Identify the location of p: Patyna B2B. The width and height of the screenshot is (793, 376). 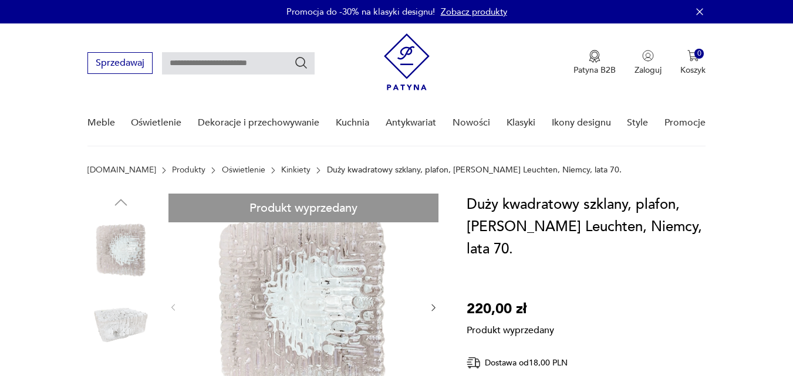
(594, 70).